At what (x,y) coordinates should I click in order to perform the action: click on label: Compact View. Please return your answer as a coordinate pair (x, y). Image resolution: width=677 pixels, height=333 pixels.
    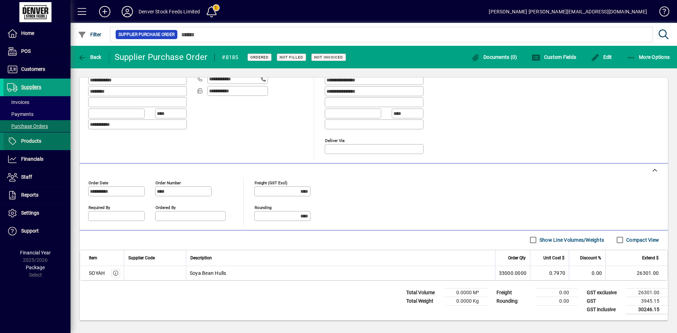
    Looking at the image, I should click on (642, 240).